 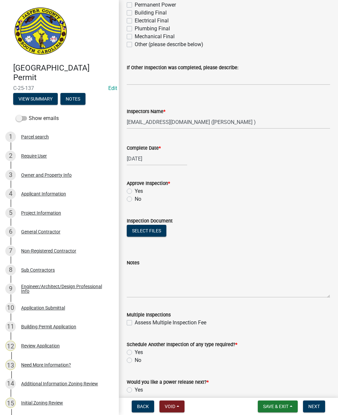 I want to click on div: 6, so click(x=11, y=232).